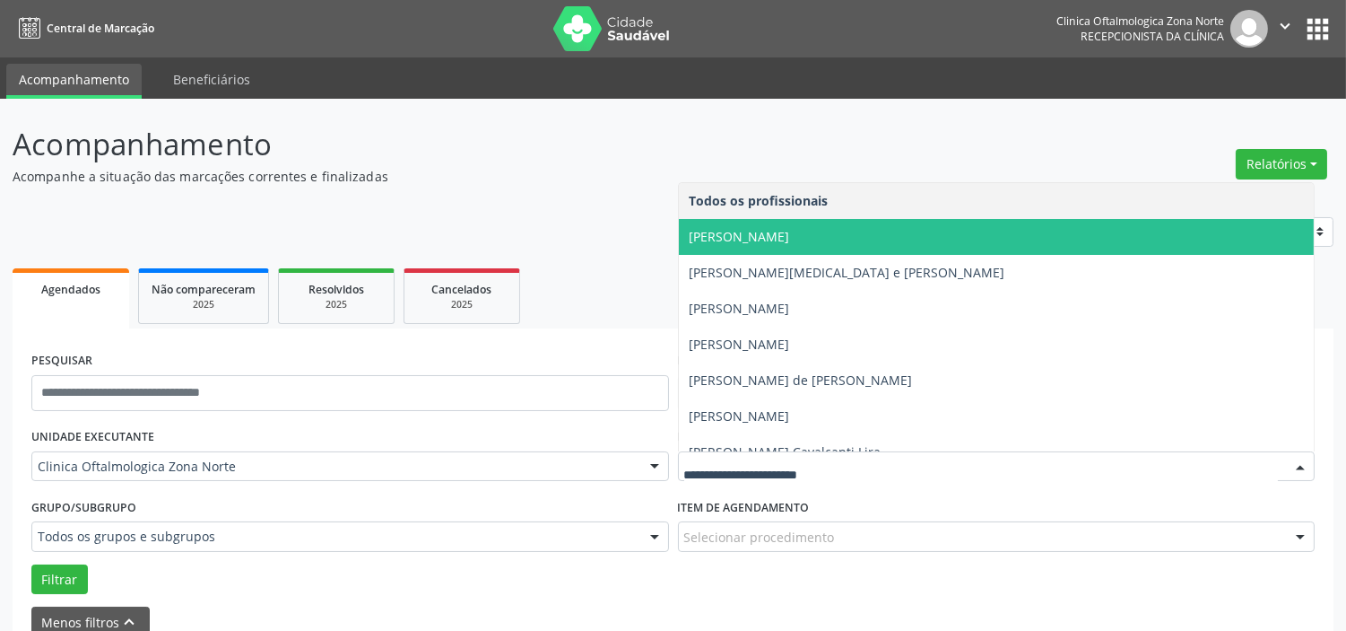  I want to click on div: Clinica Oftalmologica Zona Norte, so click(1140, 21).